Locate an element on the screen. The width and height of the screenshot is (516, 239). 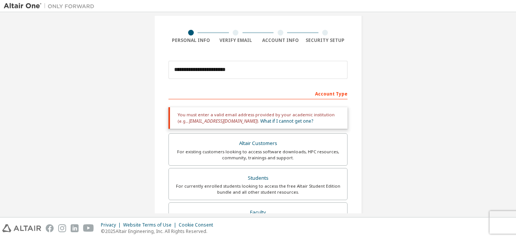
img: instagram.svg is located at coordinates (62, 228).